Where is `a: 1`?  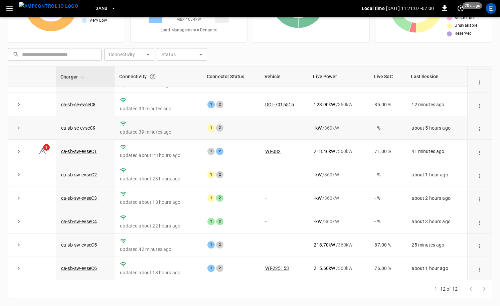
a: 1 is located at coordinates (42, 151).